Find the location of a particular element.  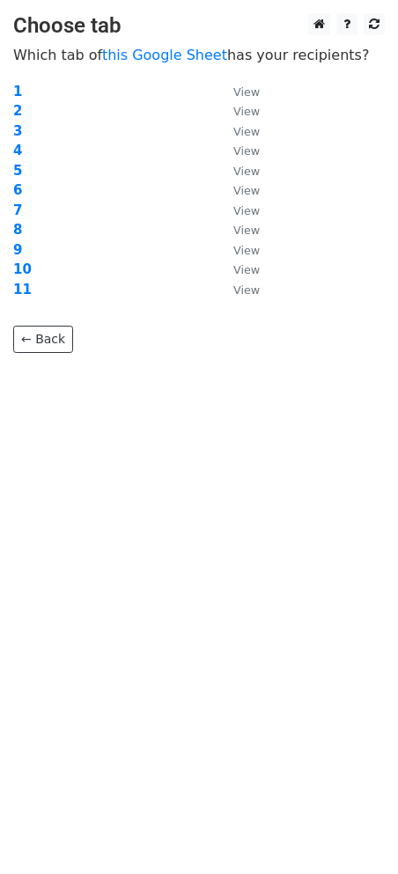

a: 11 is located at coordinates (22, 290).